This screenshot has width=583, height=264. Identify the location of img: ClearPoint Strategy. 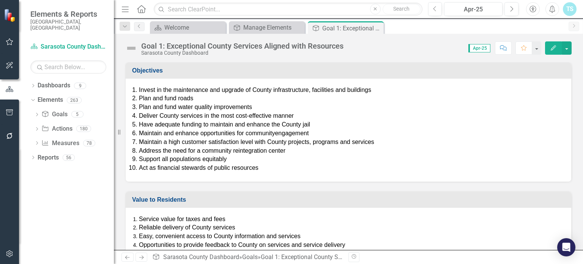
(10, 15).